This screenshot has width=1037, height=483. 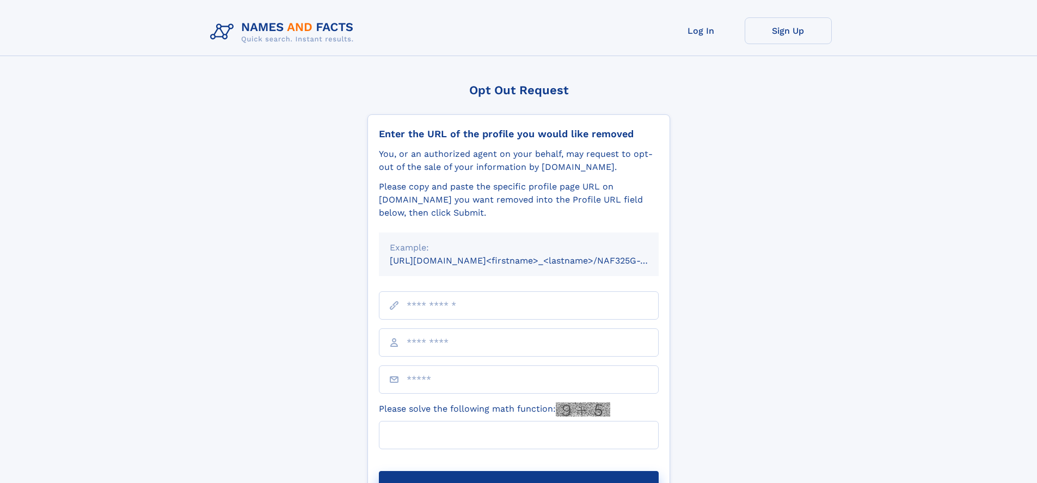 I want to click on div: Opt Out Request, so click(x=519, y=90).